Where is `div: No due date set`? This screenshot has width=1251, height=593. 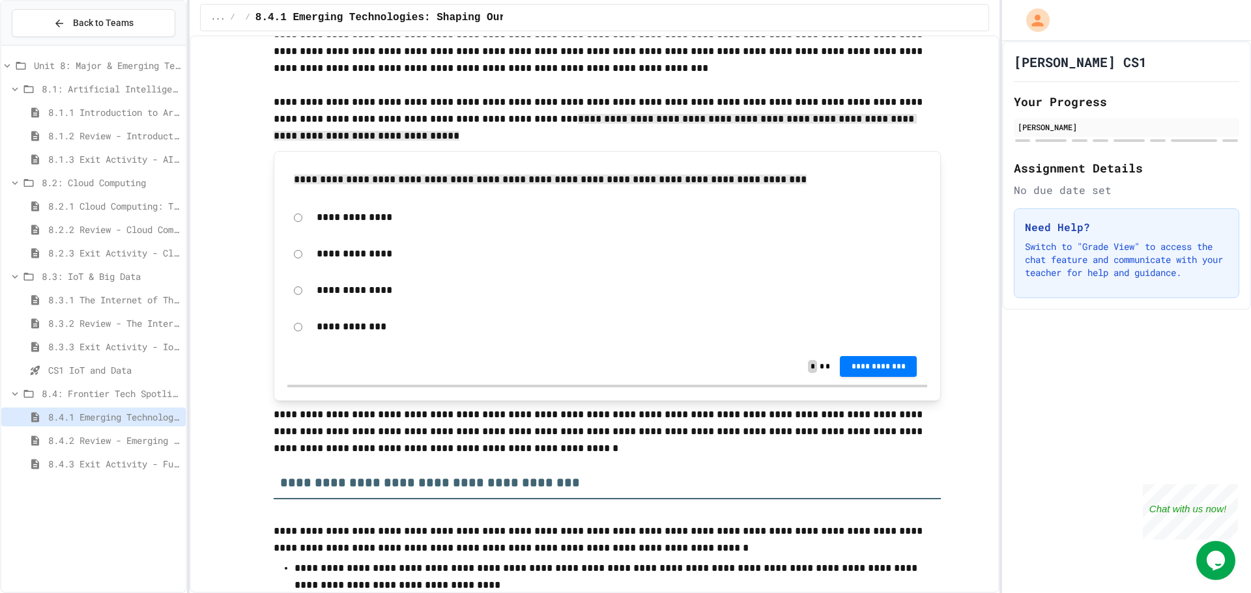
div: No due date set is located at coordinates (1126, 190).